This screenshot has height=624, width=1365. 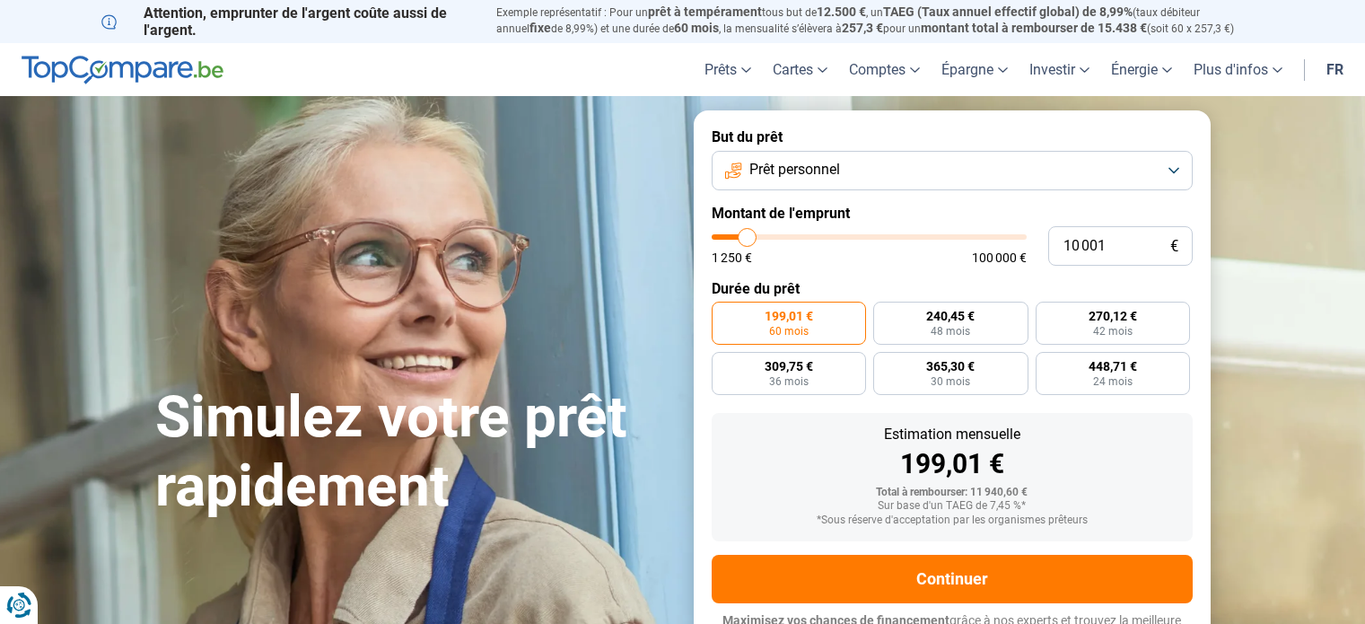 I want to click on label: But du prêt, so click(x=952, y=136).